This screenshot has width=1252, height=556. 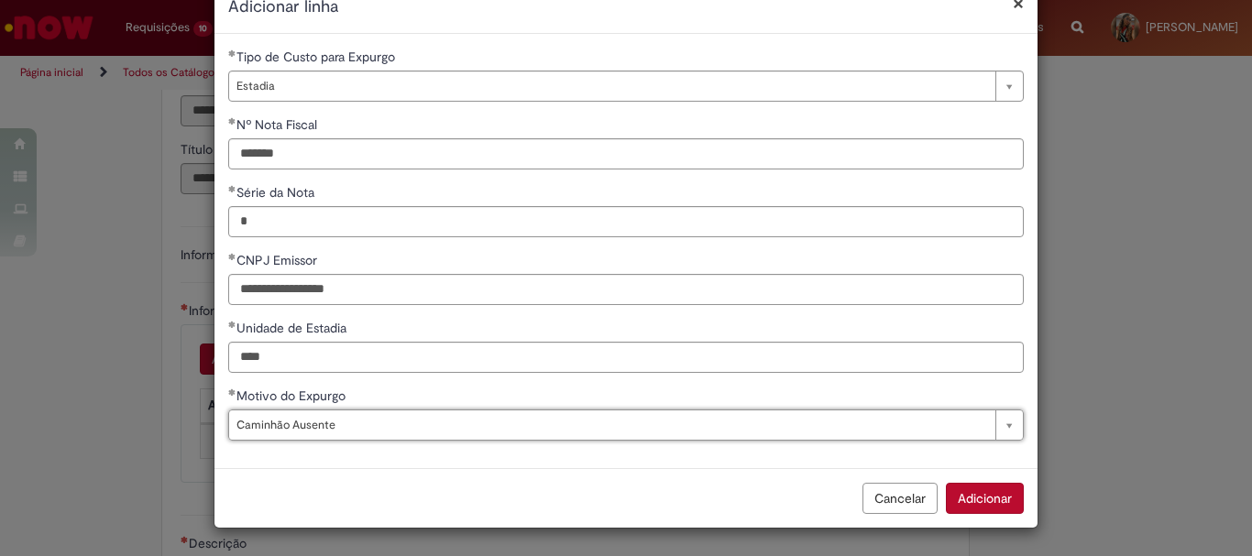 What do you see at coordinates (611, 86) in the screenshot?
I see `span: Estadia` at bounding box center [611, 86].